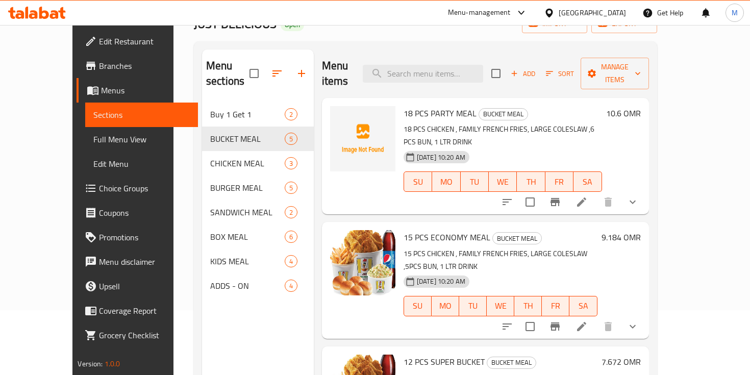 This screenshot has width=750, height=375. Describe the element at coordinates (475, 182) in the screenshot. I see `button: TU` at that location.